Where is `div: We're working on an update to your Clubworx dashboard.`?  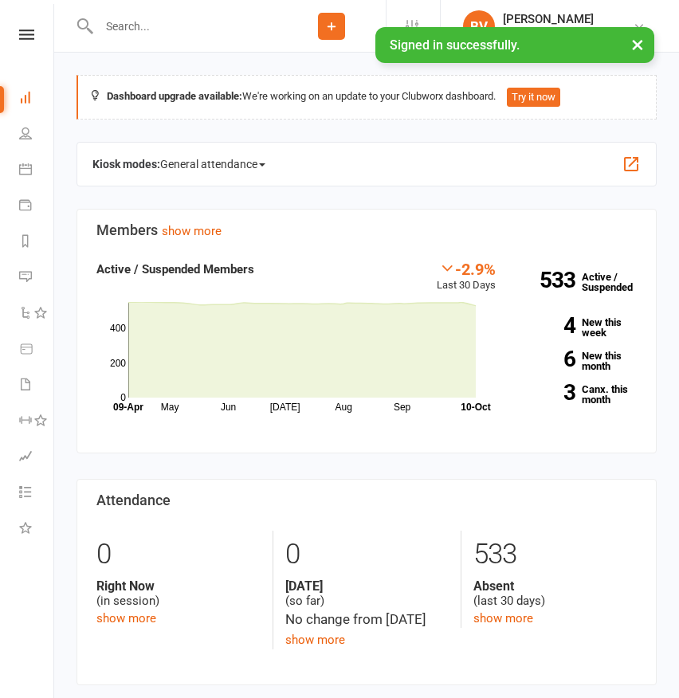
div: We're working on an update to your Clubworx dashboard. is located at coordinates (367, 97).